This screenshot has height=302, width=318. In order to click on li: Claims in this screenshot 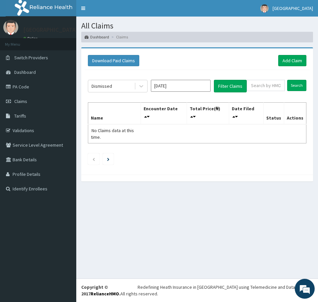, I will do `click(119, 37)`.